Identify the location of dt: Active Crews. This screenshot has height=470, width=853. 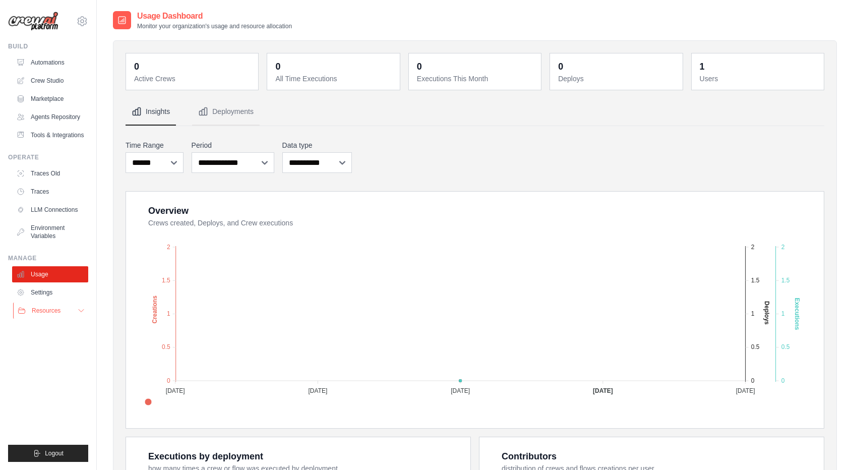
(193, 79).